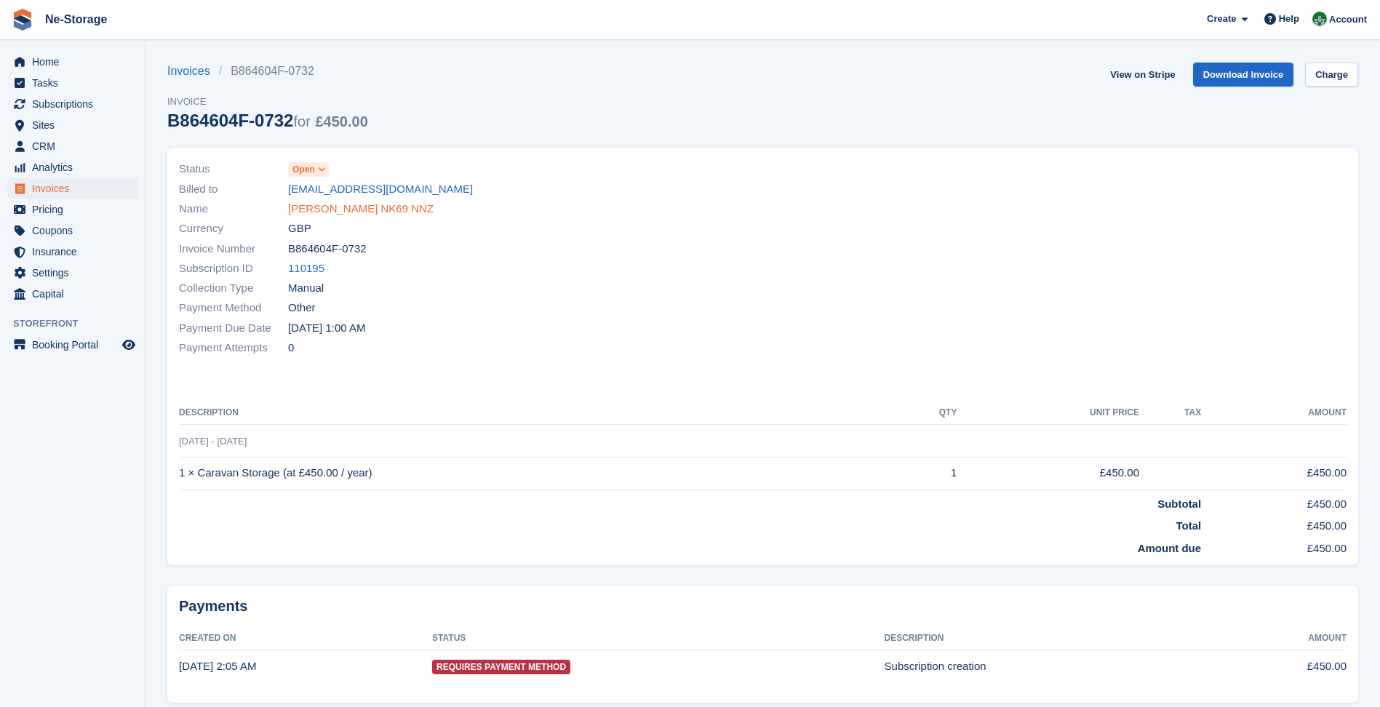  Describe the element at coordinates (762, 606) in the screenshot. I see `h2: Payments` at that location.